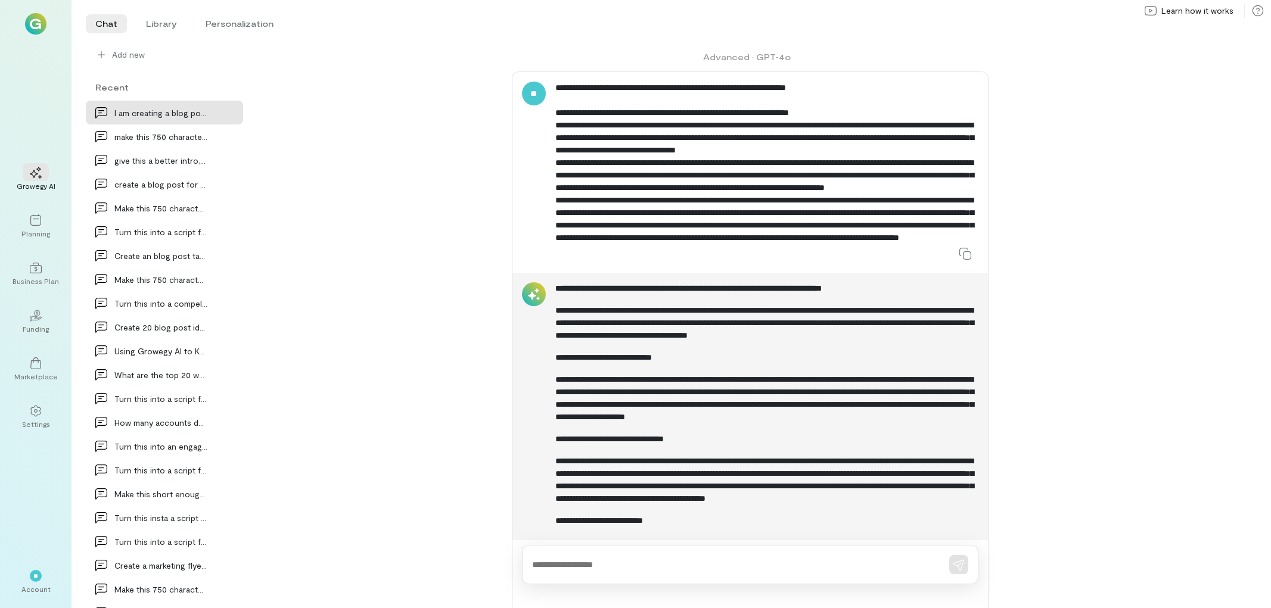 The height and width of the screenshot is (608, 1271). Describe the element at coordinates (161, 399) in the screenshot. I see `div: Turn this into a script for a facebook reel: Cur…` at that location.